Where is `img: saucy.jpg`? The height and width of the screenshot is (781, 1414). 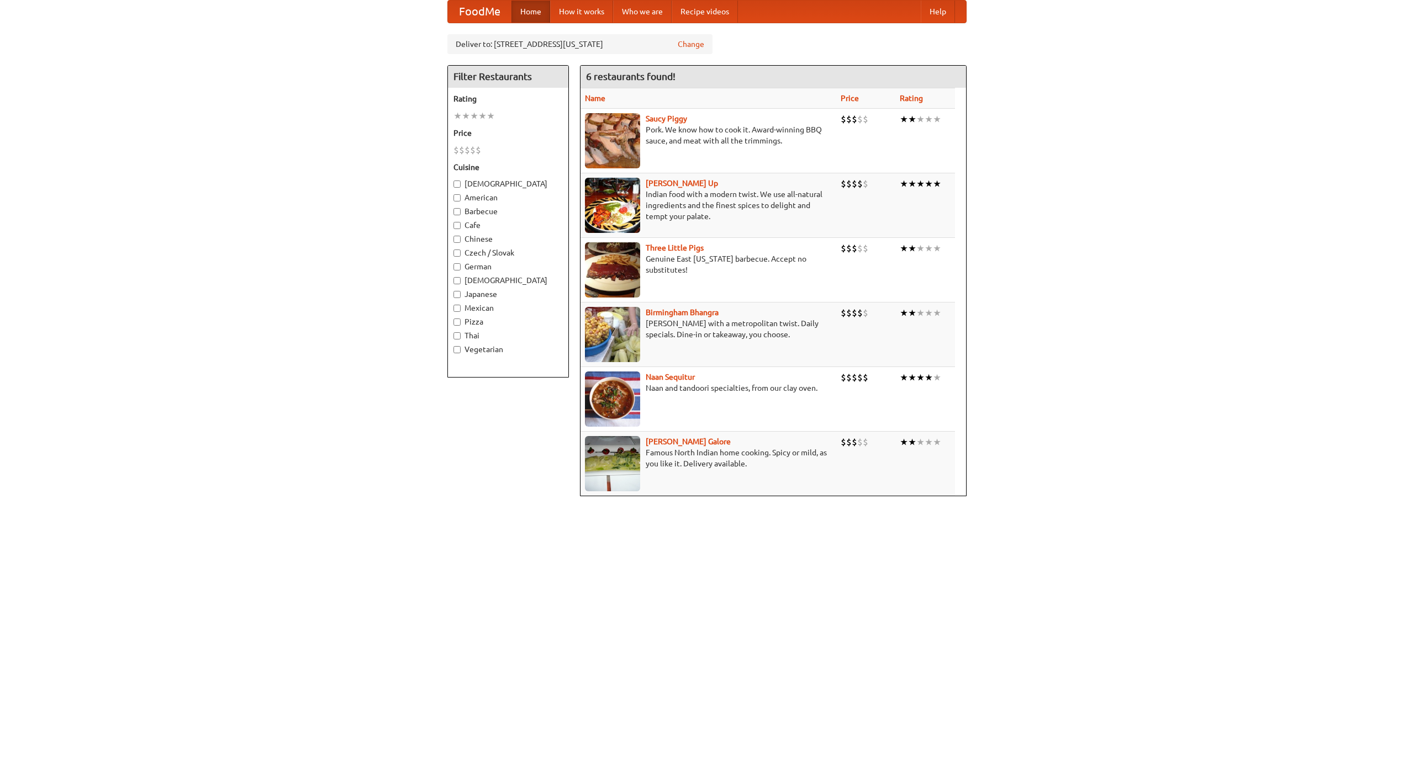 img: saucy.jpg is located at coordinates (612, 141).